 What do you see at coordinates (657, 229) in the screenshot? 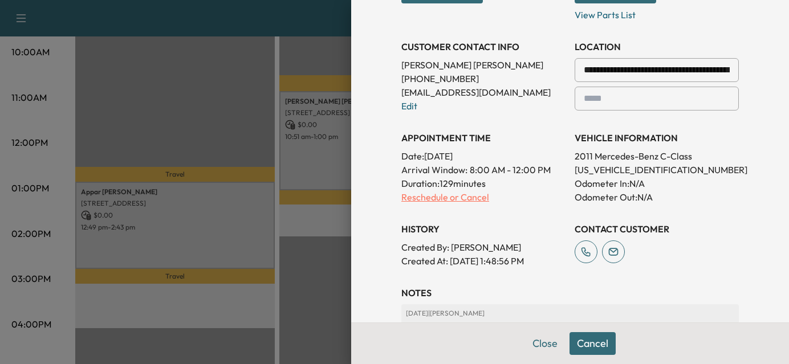
I see `h3: CONTACT CUSTOMER` at bounding box center [657, 229].